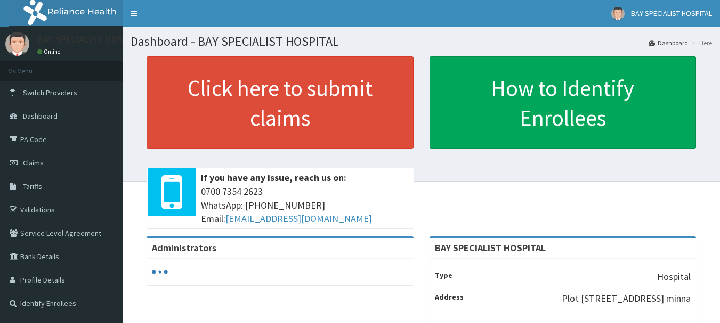 The height and width of the screenshot is (323, 720). I want to click on li: Here, so click(700, 43).